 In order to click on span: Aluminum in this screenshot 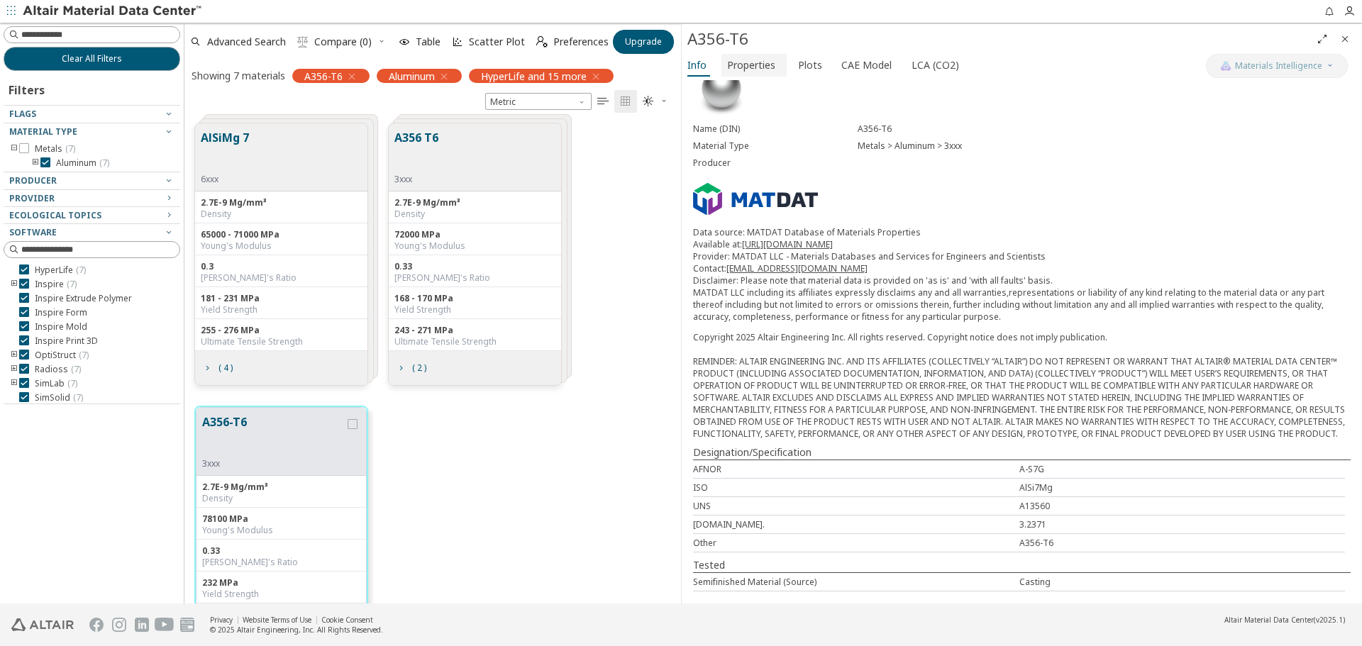, I will do `click(82, 163)`.